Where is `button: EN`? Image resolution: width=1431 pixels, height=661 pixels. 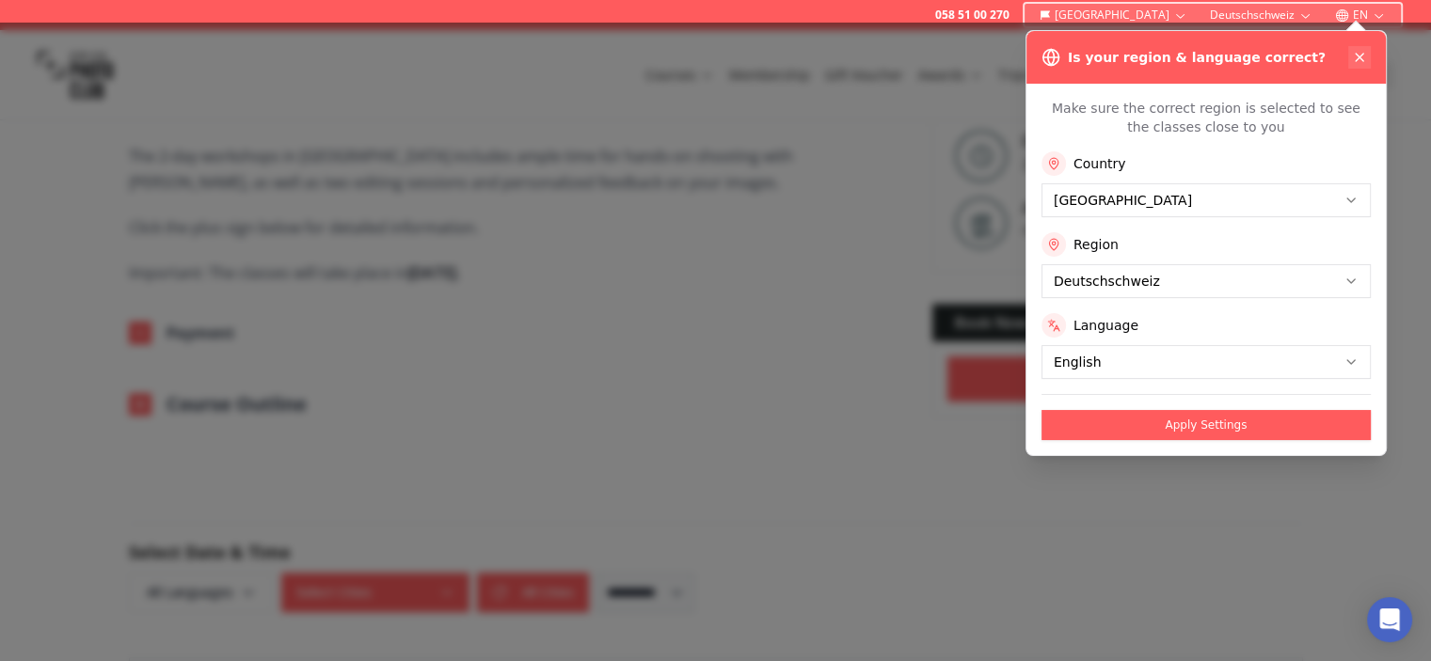
button: EN is located at coordinates (1360, 15).